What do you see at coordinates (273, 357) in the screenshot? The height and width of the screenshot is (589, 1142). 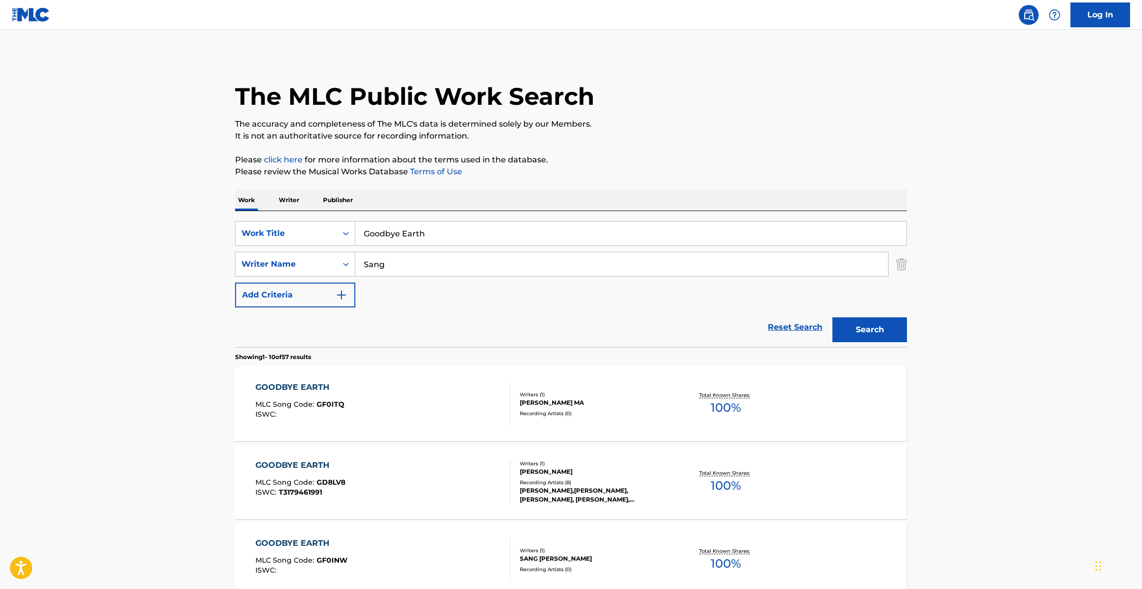 I see `p: Showing 1 - 10 of 57 results` at bounding box center [273, 357].